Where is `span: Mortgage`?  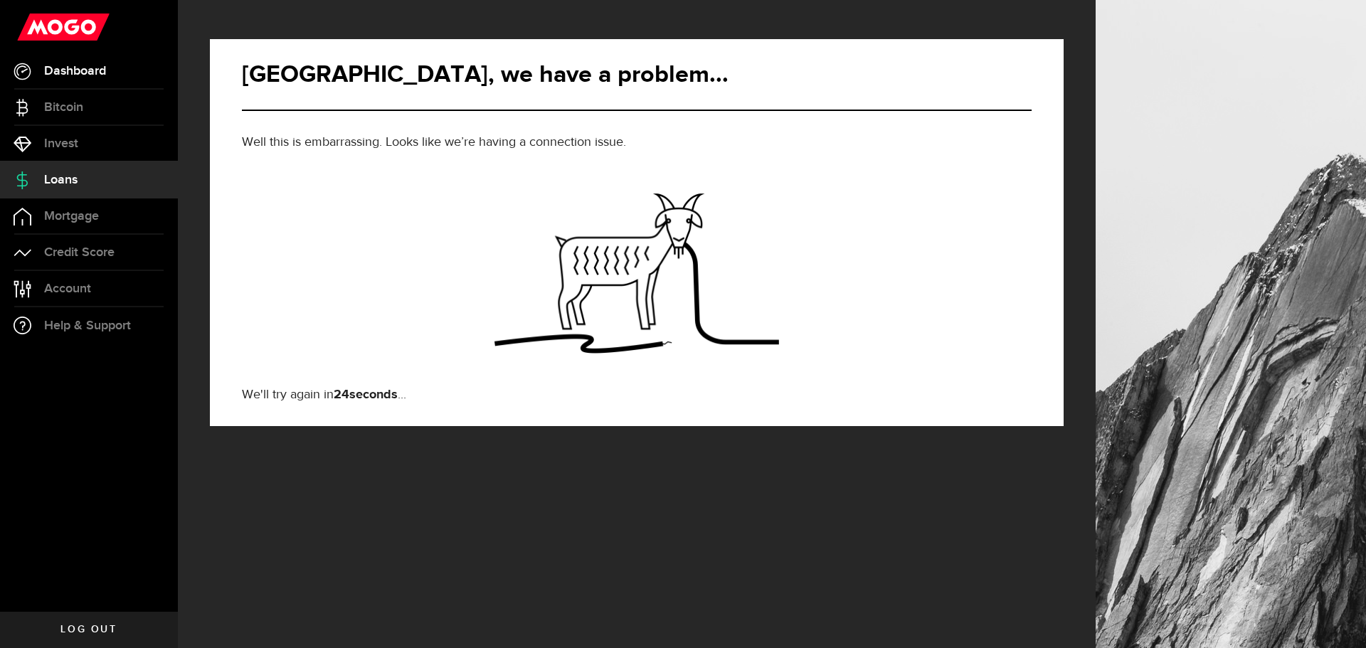 span: Mortgage is located at coordinates (71, 216).